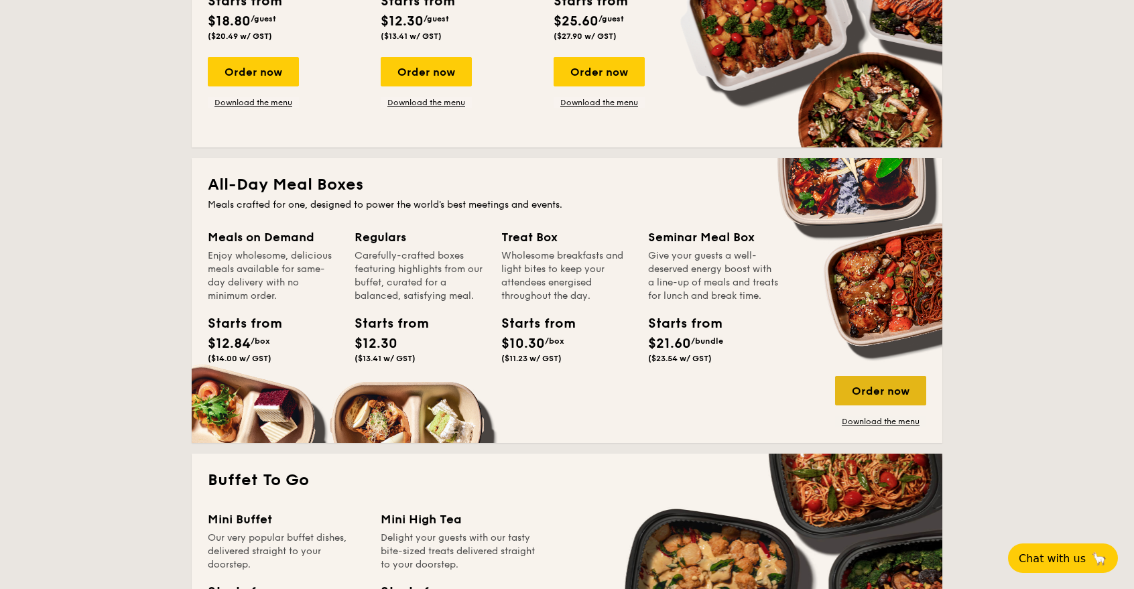 The image size is (1134, 589). What do you see at coordinates (229, 344) in the screenshot?
I see `span: $12.84` at bounding box center [229, 344].